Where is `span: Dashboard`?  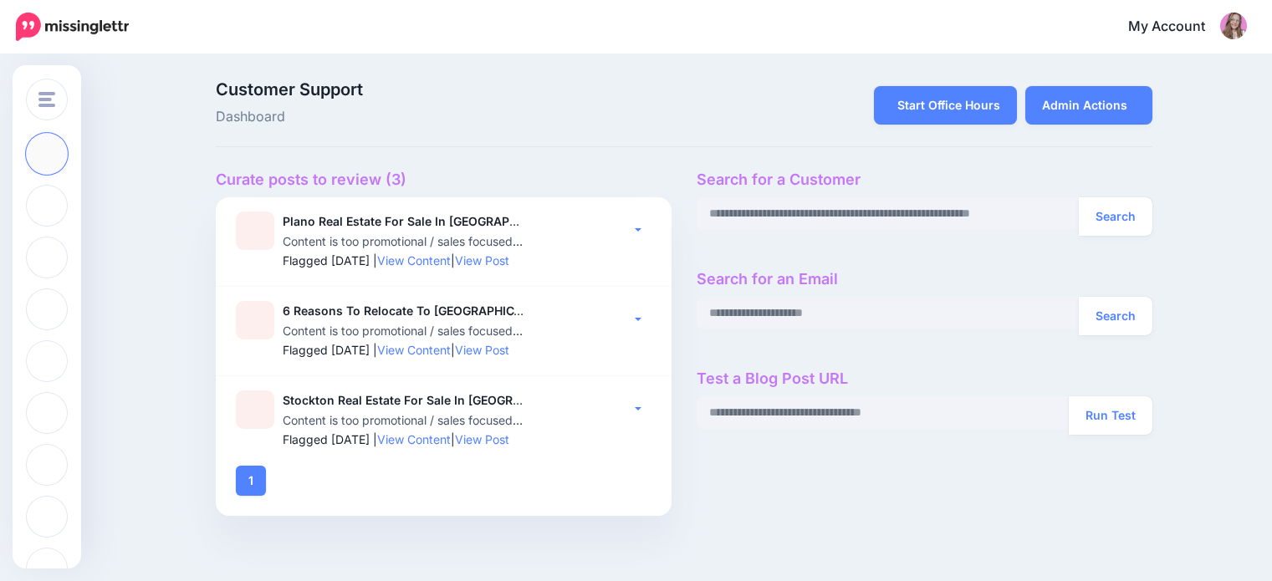
span: Dashboard is located at coordinates (524, 117).